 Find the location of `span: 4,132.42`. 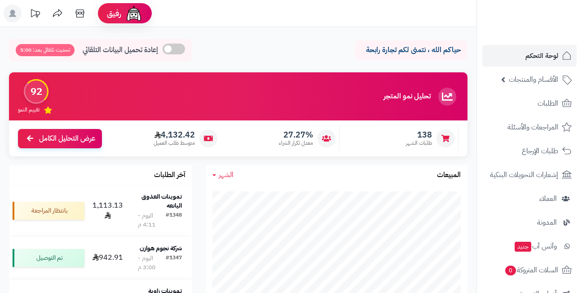

span: 4,132.42 is located at coordinates (174, 135).